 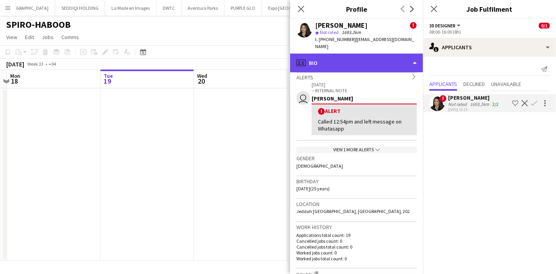 I want to click on h3: Profile, so click(x=356, y=9).